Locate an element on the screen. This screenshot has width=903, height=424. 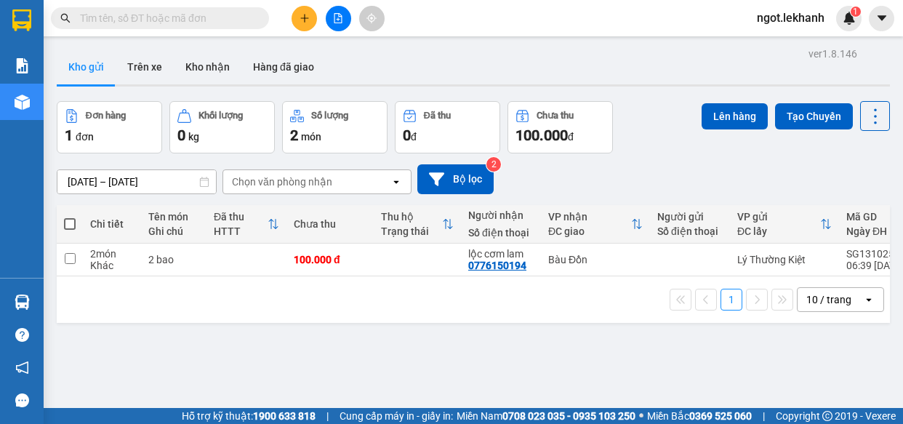
img: logo-vxr is located at coordinates (22, 20).